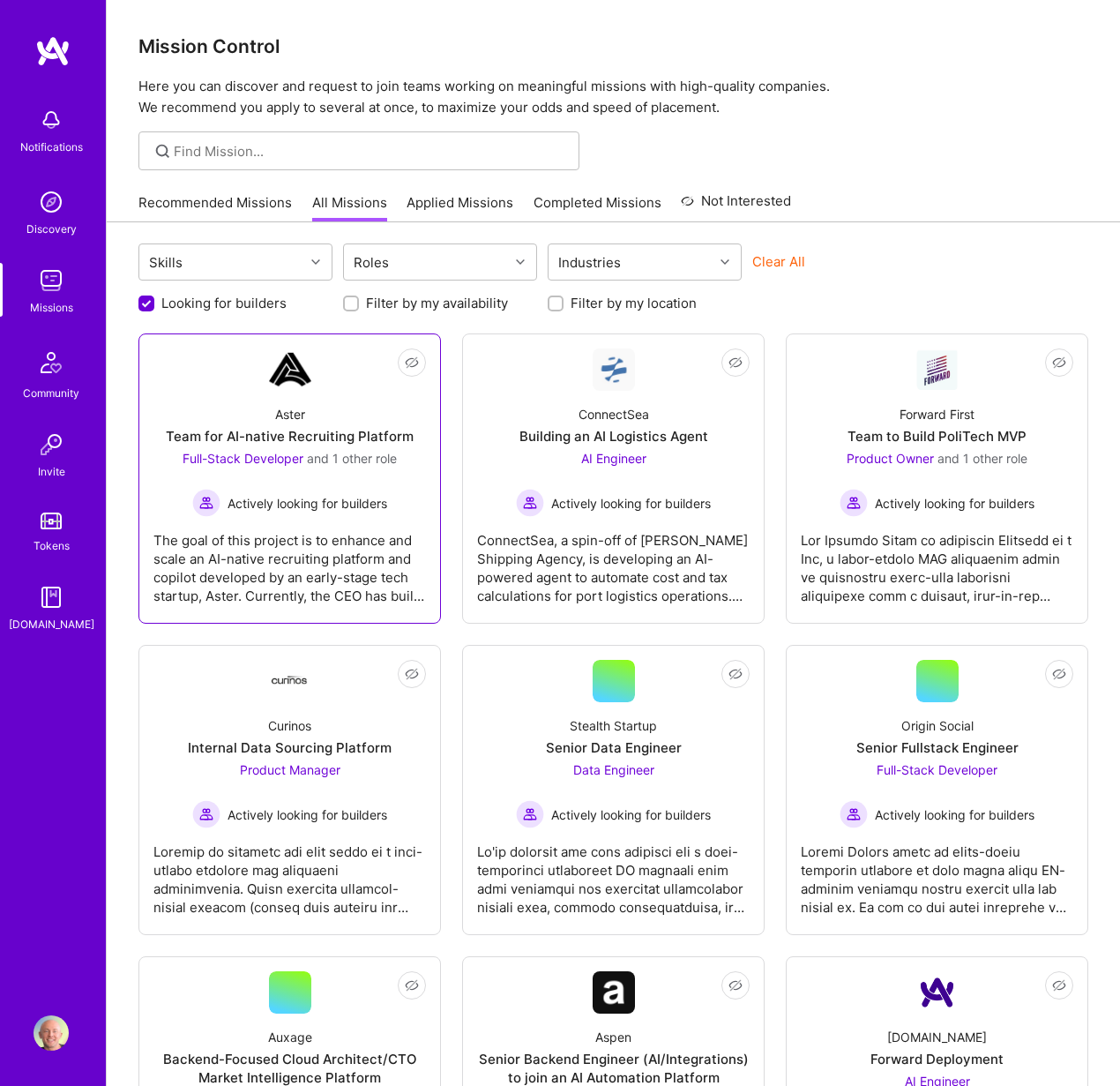 This screenshot has width=1120, height=1086. I want to click on div: Missions, so click(51, 307).